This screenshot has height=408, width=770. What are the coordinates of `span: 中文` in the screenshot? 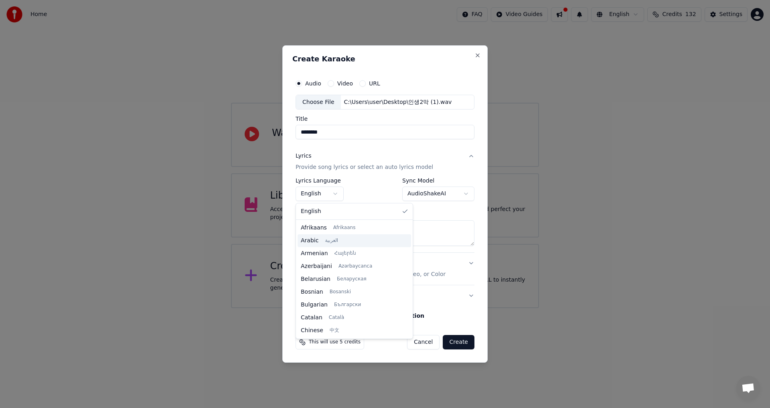 It's located at (334, 330).